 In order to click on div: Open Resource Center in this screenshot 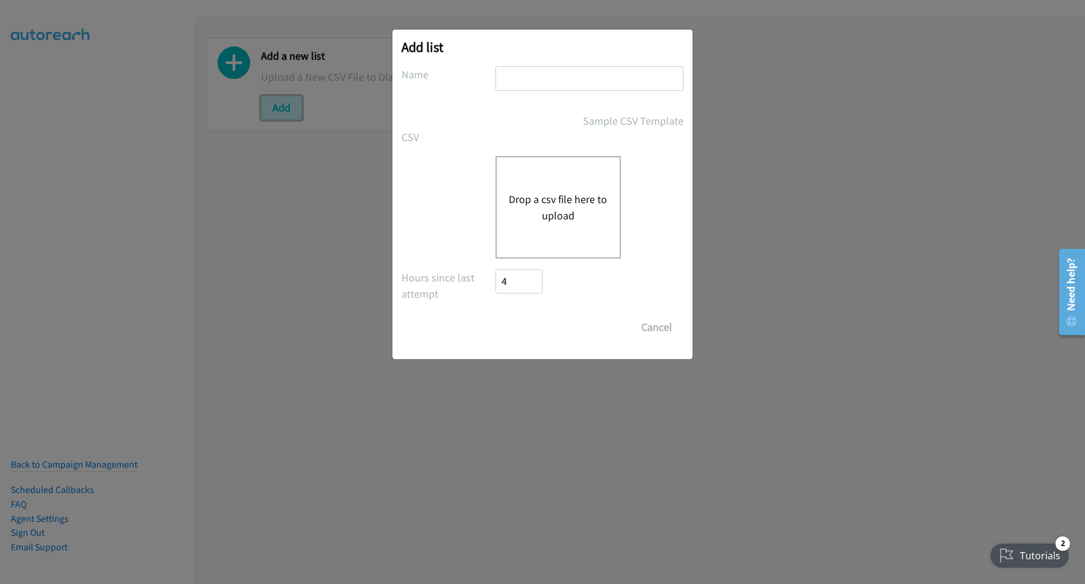, I will do `click(20, 48)`.